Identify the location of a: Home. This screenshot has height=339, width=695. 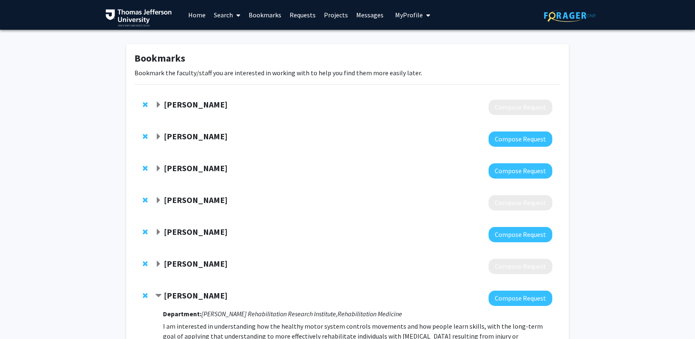
(197, 15).